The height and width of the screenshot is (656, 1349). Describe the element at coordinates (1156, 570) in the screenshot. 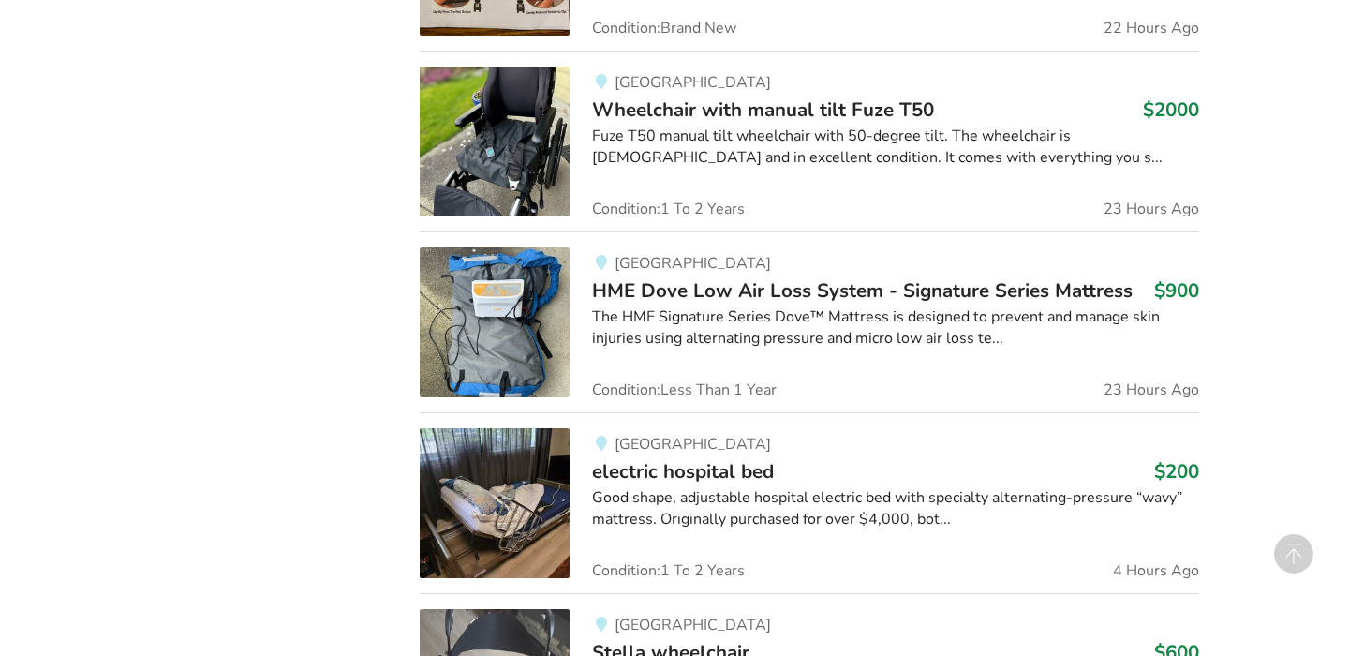

I see `span: 4 Hours Ago` at that location.